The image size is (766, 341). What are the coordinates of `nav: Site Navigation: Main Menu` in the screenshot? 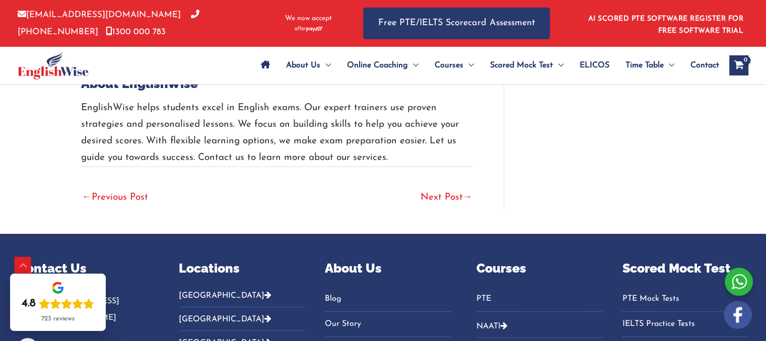 It's located at (486, 65).